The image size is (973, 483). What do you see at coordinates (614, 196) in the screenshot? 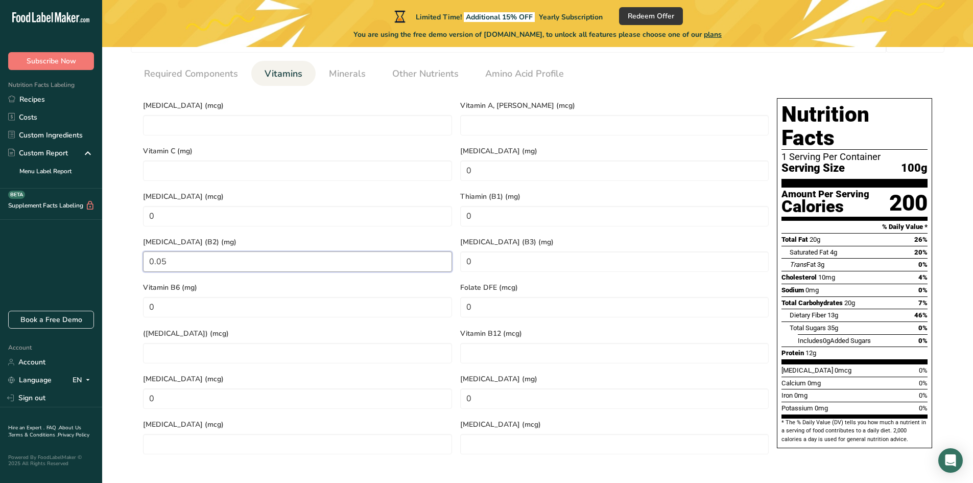
I see `span: Thiamin (B1) (mg)` at bounding box center [614, 196].